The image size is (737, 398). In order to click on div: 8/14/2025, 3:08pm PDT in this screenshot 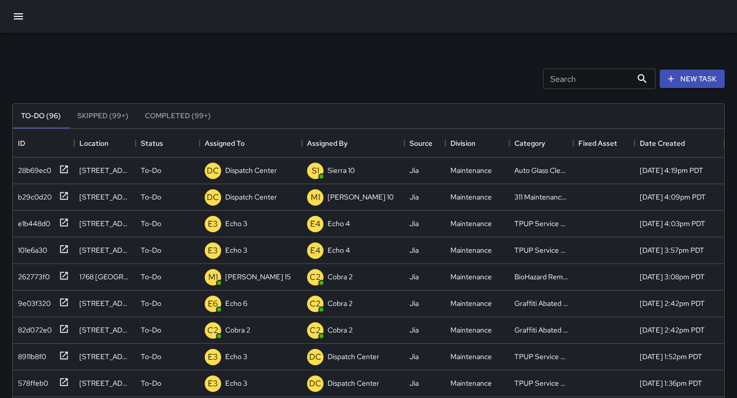, I will do `click(672, 277)`.